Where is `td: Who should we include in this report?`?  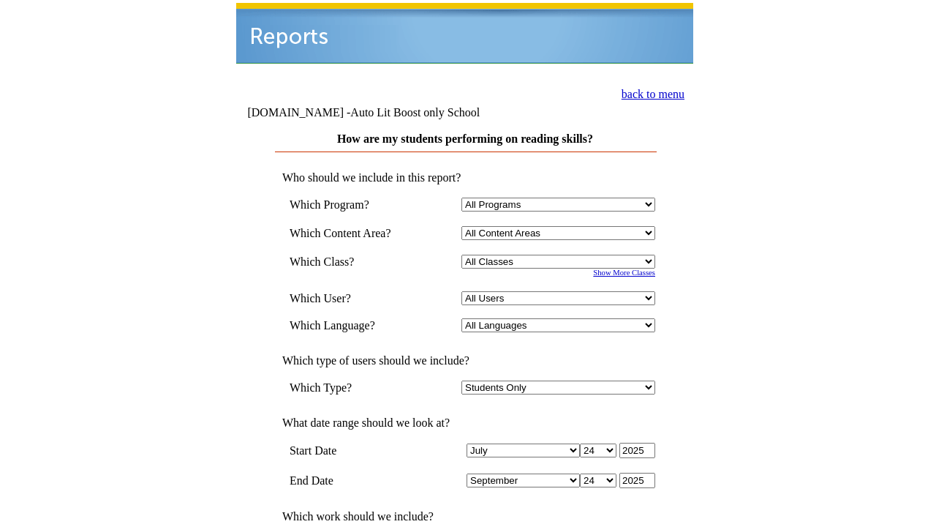 td: Who should we include in this report? is located at coordinates (465, 178).